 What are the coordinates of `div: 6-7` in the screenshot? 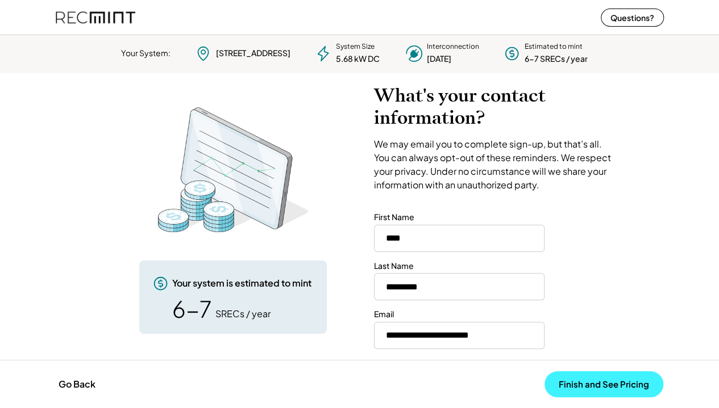 It's located at (191, 309).